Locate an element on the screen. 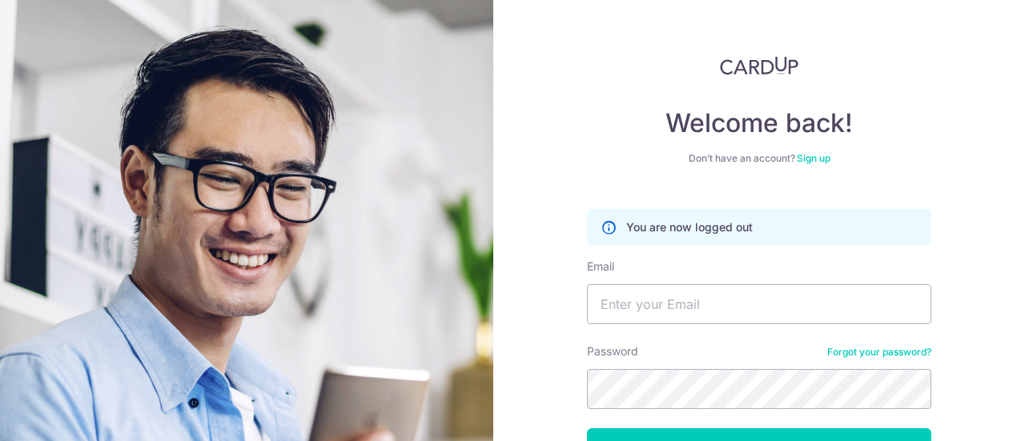  img: CardUp Logo is located at coordinates (759, 66).